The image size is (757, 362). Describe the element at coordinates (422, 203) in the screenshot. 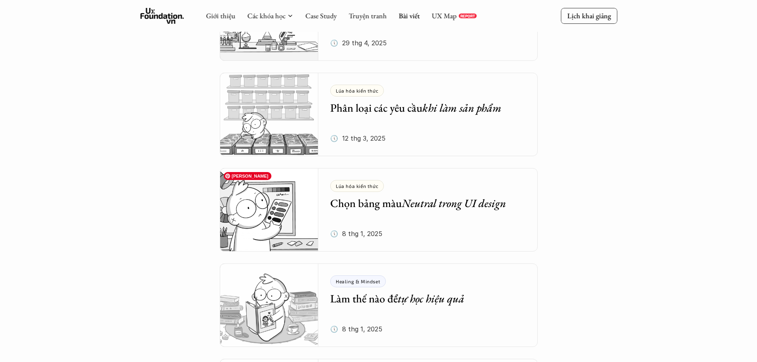

I see `h5: Chọn bảng màu` at that location.